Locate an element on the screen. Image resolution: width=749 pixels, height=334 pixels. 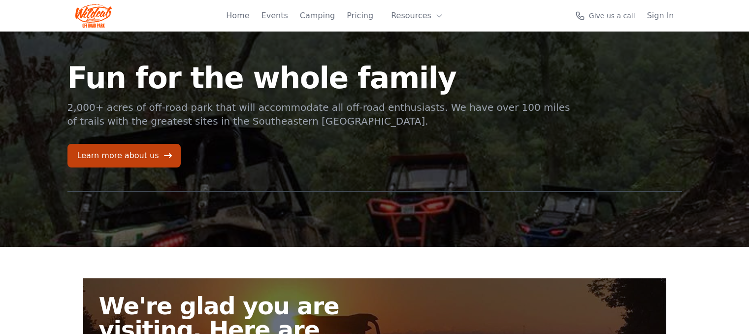
a: Events is located at coordinates (275, 16).